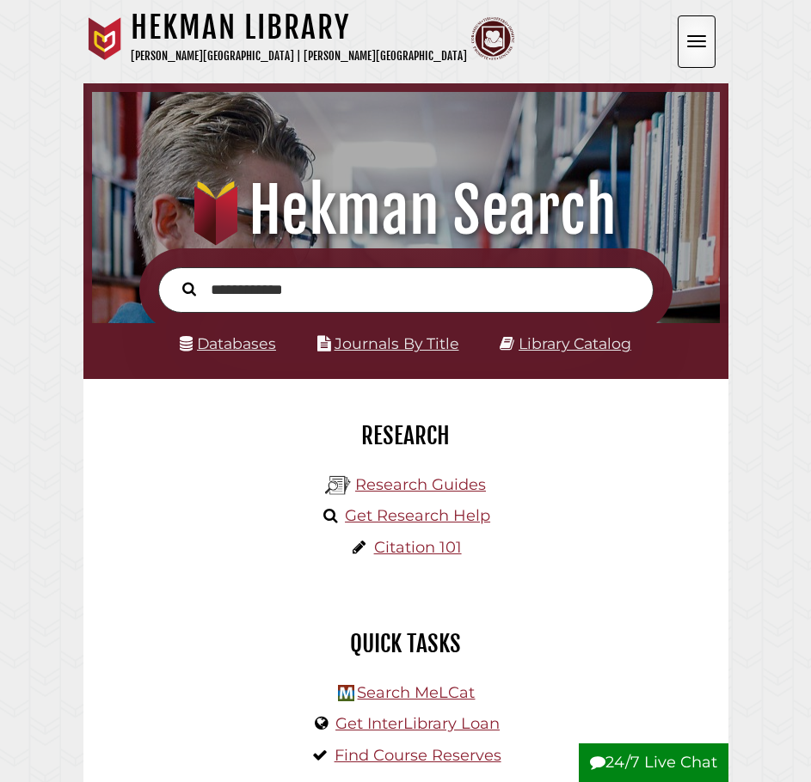  Describe the element at coordinates (406, 644) in the screenshot. I see `h2: Quick Tasks` at that location.